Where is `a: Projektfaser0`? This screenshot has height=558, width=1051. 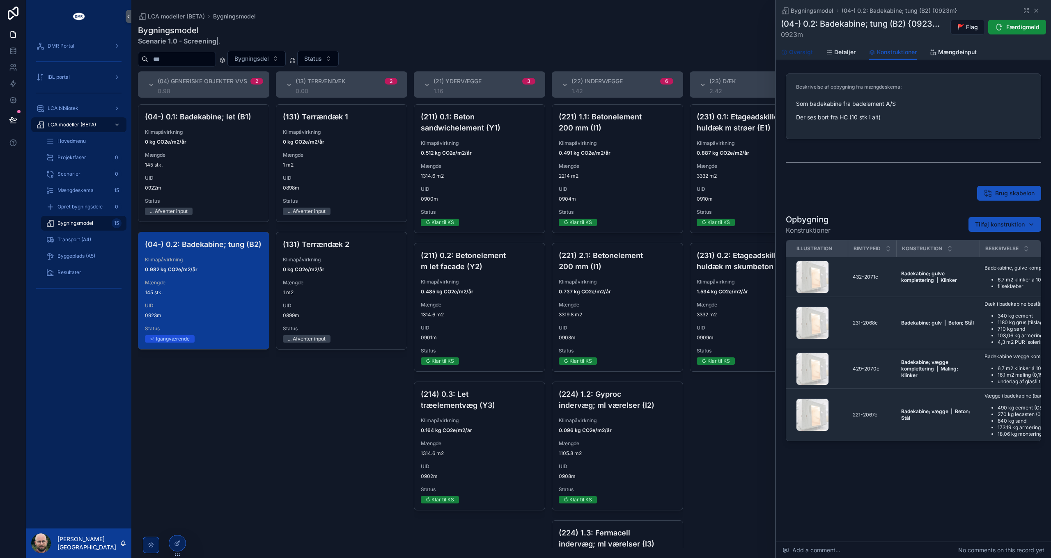 a: Projektfaser0 is located at coordinates (84, 158).